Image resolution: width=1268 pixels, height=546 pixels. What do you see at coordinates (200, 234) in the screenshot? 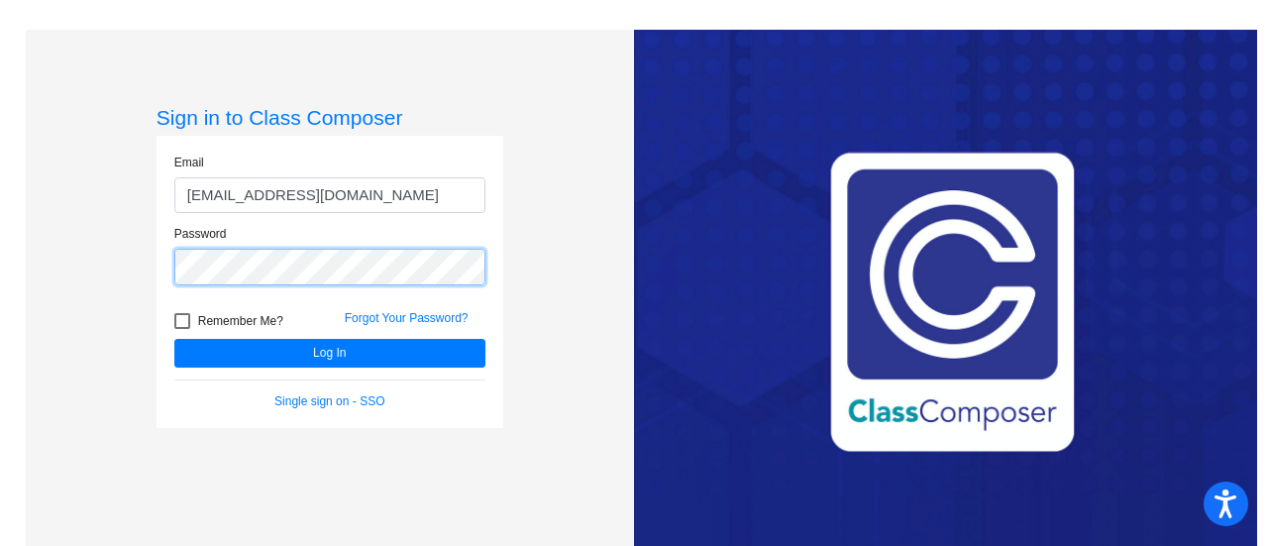
I see `label: Password` at bounding box center [200, 234].